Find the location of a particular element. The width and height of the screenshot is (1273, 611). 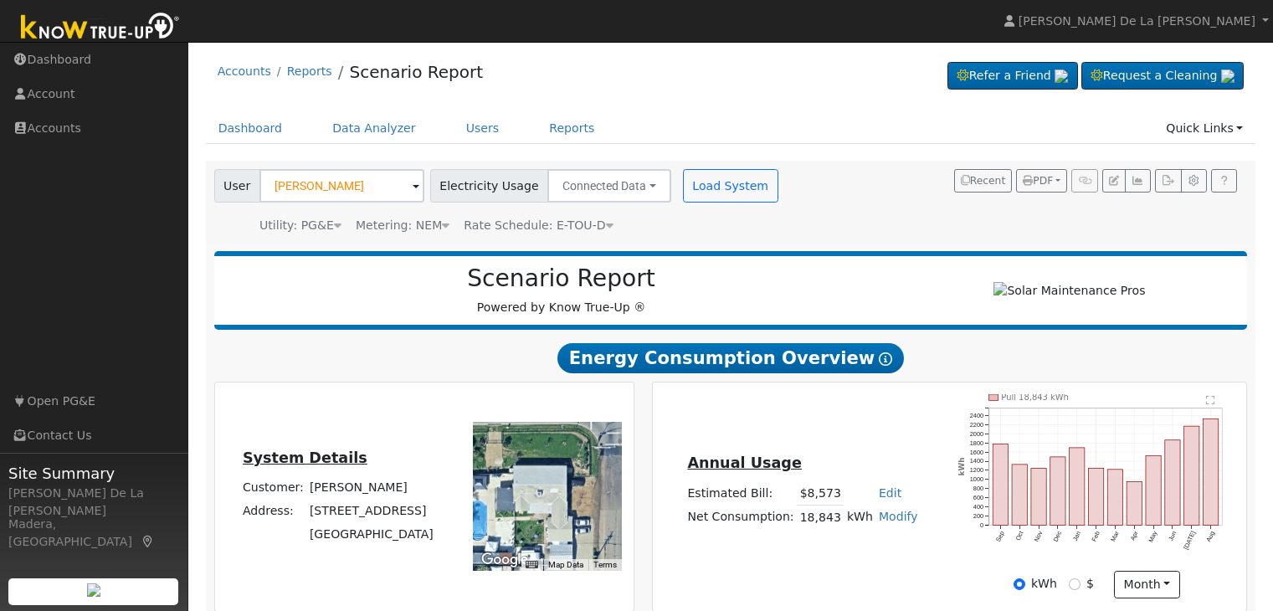

button: Settings is located at coordinates (1193, 181).